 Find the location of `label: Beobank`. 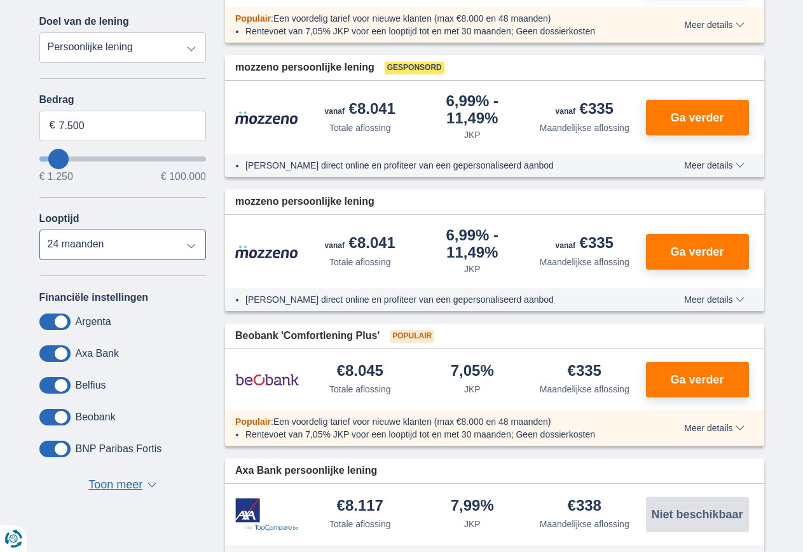

label: Beobank is located at coordinates (95, 417).